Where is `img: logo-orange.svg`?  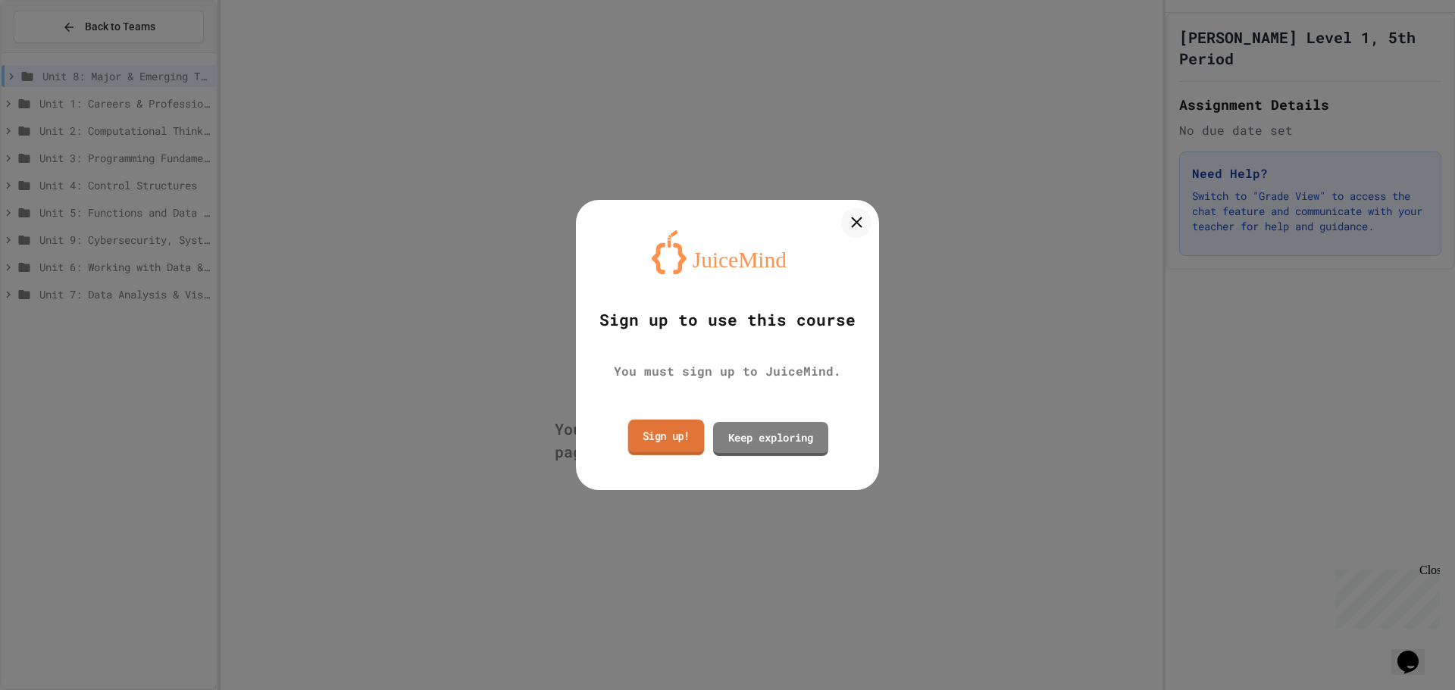
img: logo-orange.svg is located at coordinates (728, 252).